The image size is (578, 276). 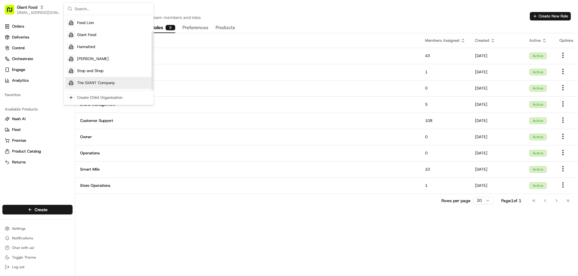 What do you see at coordinates (248, 137) in the screenshot?
I see `span: Owner` at bounding box center [248, 137].